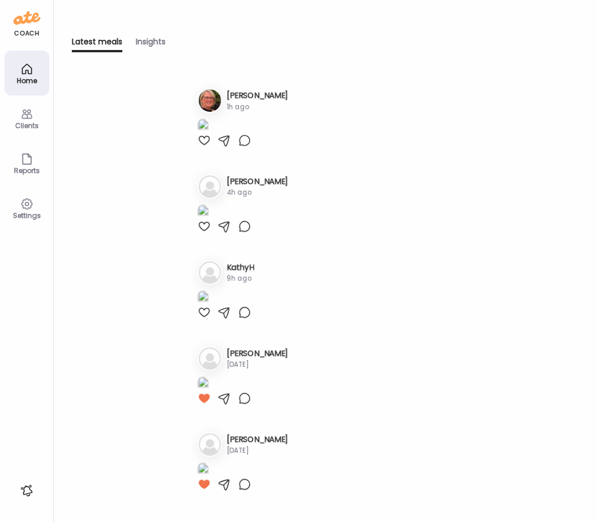  What do you see at coordinates (258, 107) in the screenshot?
I see `div: 1h ago` at bounding box center [258, 107].